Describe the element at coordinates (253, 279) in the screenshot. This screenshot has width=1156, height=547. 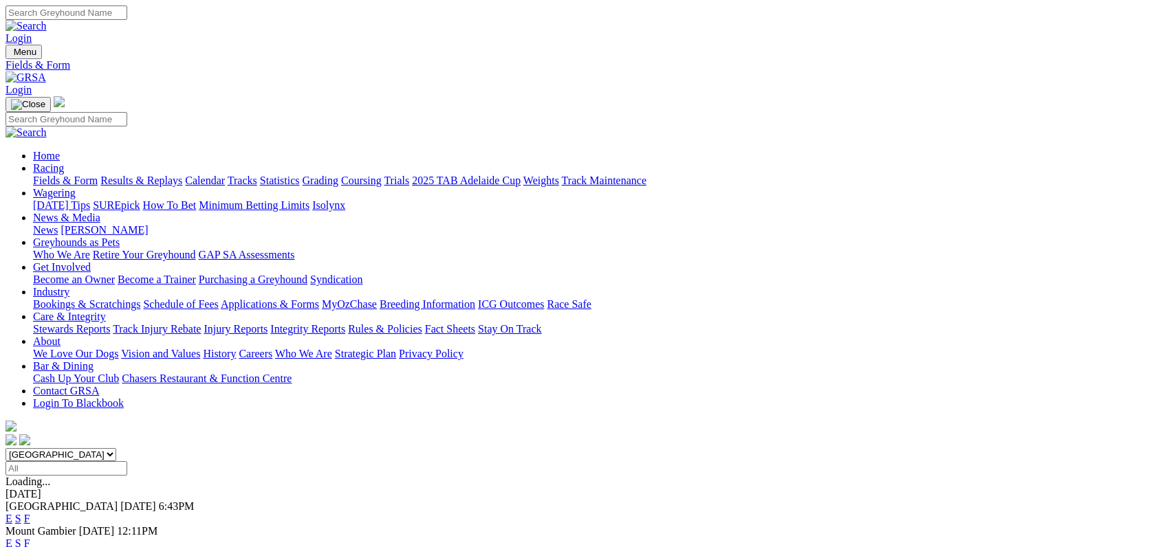
I see `a: Purchasing a Greyhound` at that location.